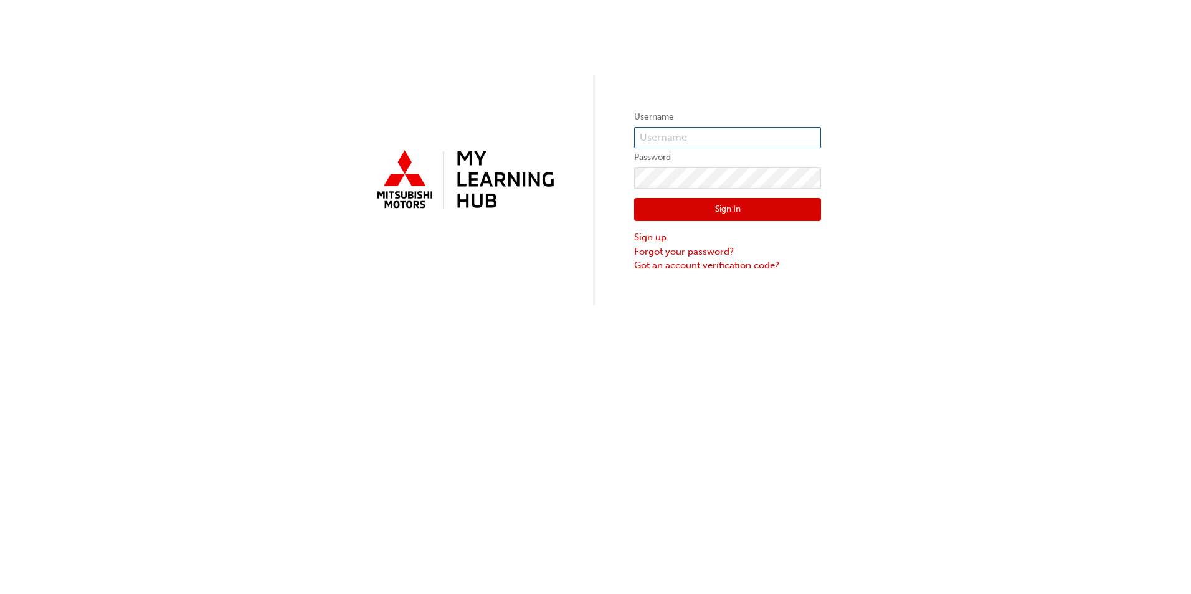 The height and width of the screenshot is (594, 1191). What do you see at coordinates (728, 252) in the screenshot?
I see `a: Forgot your password?` at bounding box center [728, 252].